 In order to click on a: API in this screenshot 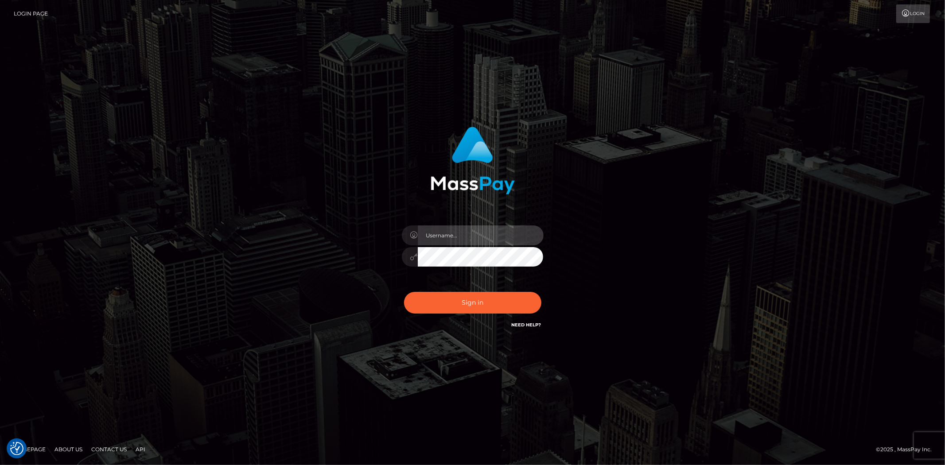, I will do `click(140, 449)`.